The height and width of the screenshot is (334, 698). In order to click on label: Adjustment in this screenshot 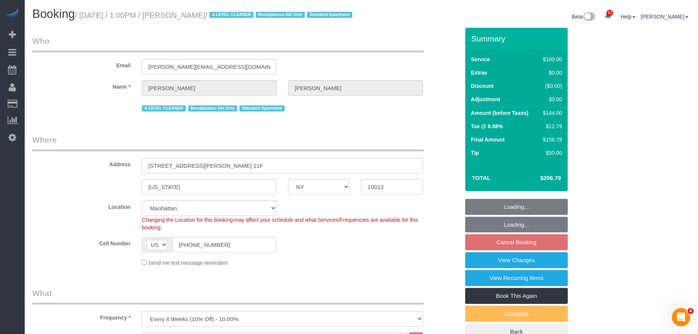, I will do `click(486, 99)`.